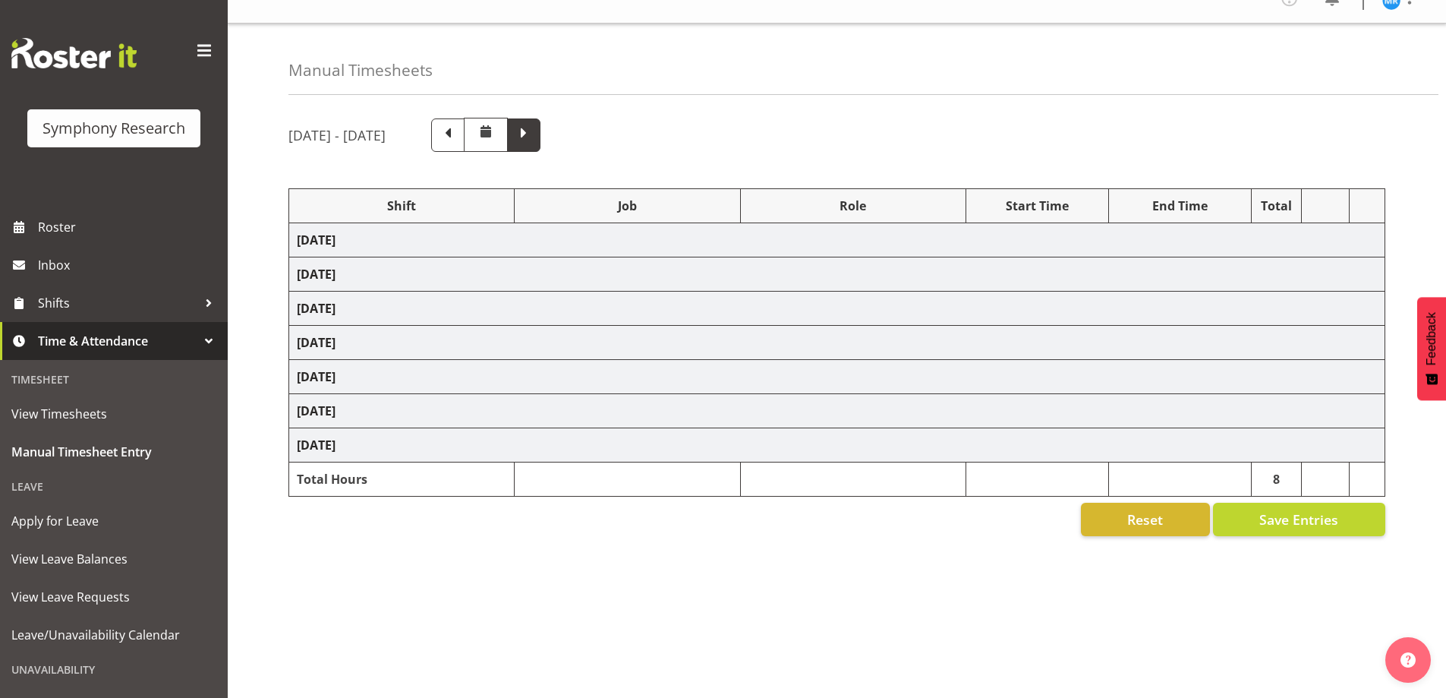 The height and width of the screenshot is (698, 1446). Describe the element at coordinates (114, 597) in the screenshot. I see `span: View Leave Requests` at that location.